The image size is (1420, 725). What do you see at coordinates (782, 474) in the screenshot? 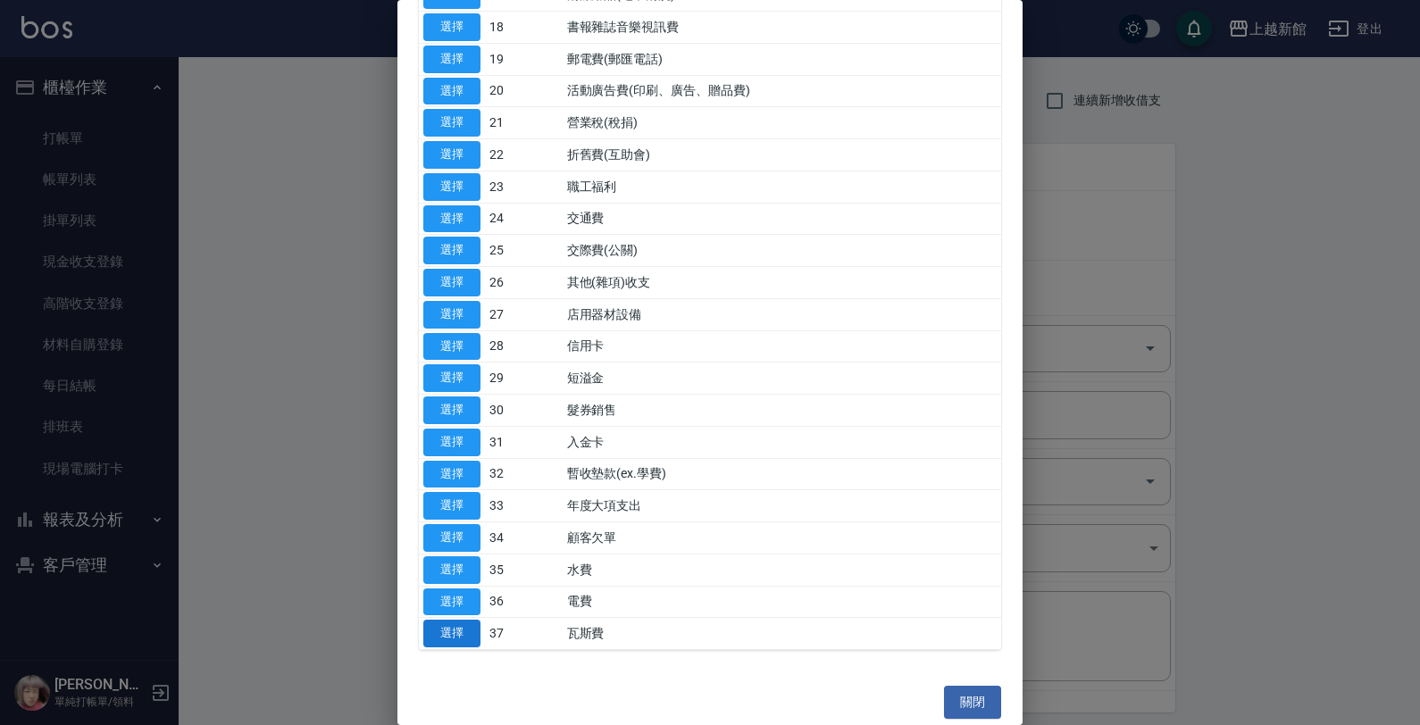
I see `td: 暫收墊款(ex.學費)` at bounding box center [782, 474].